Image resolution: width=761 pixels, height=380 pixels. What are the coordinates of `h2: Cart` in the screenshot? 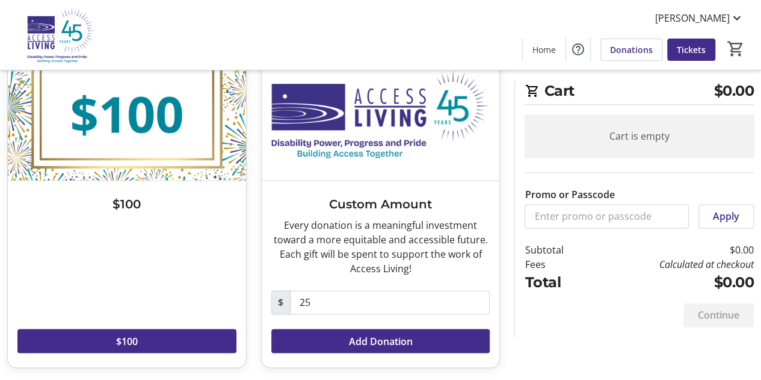 It's located at (639, 92).